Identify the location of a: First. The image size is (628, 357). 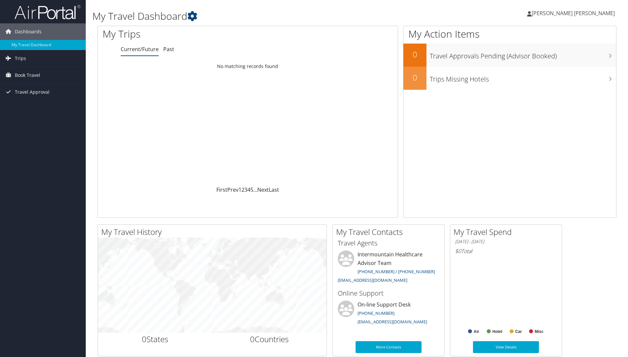
(222, 190).